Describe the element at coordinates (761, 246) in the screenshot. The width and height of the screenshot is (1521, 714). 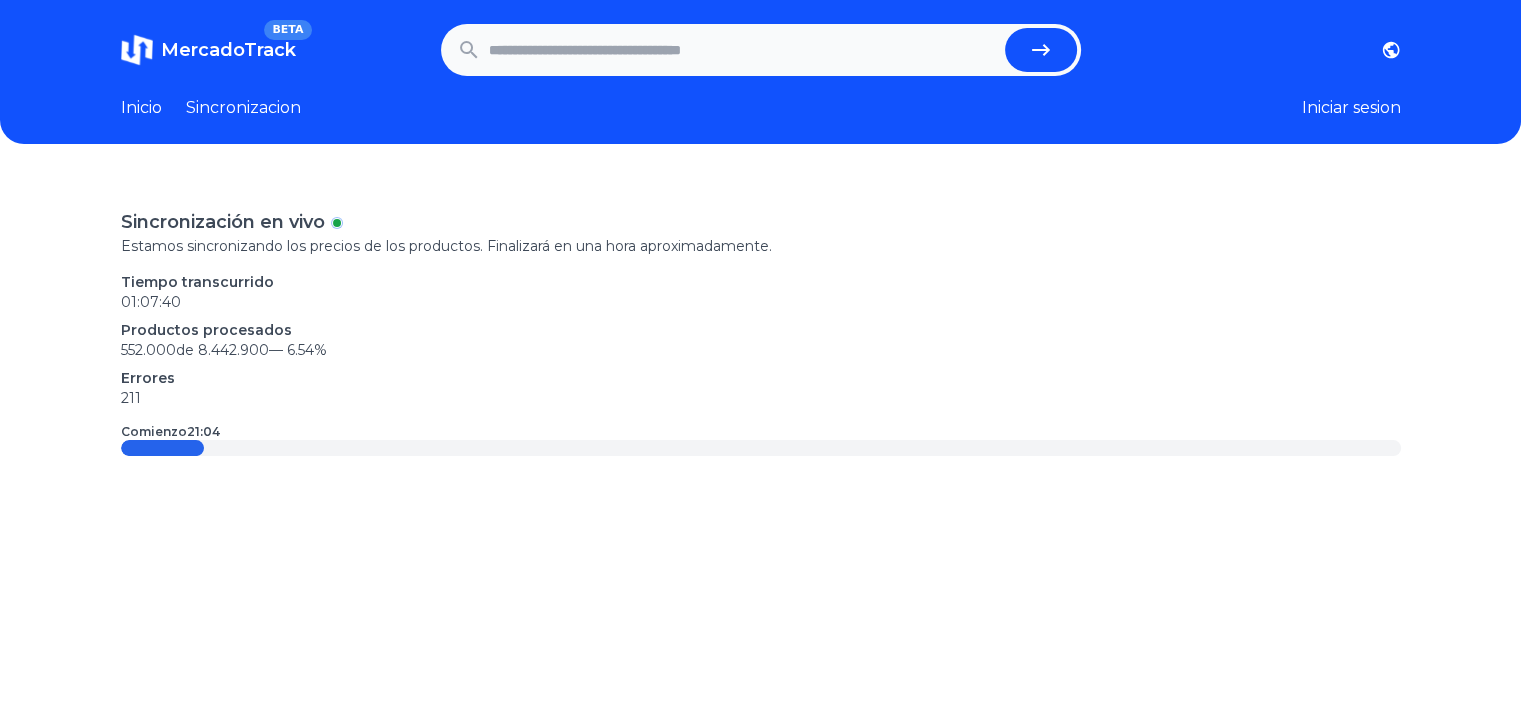
I see `p: Estamos sincronizando los precios de los productos. Finalizará en una hora aproximadamente.` at that location.